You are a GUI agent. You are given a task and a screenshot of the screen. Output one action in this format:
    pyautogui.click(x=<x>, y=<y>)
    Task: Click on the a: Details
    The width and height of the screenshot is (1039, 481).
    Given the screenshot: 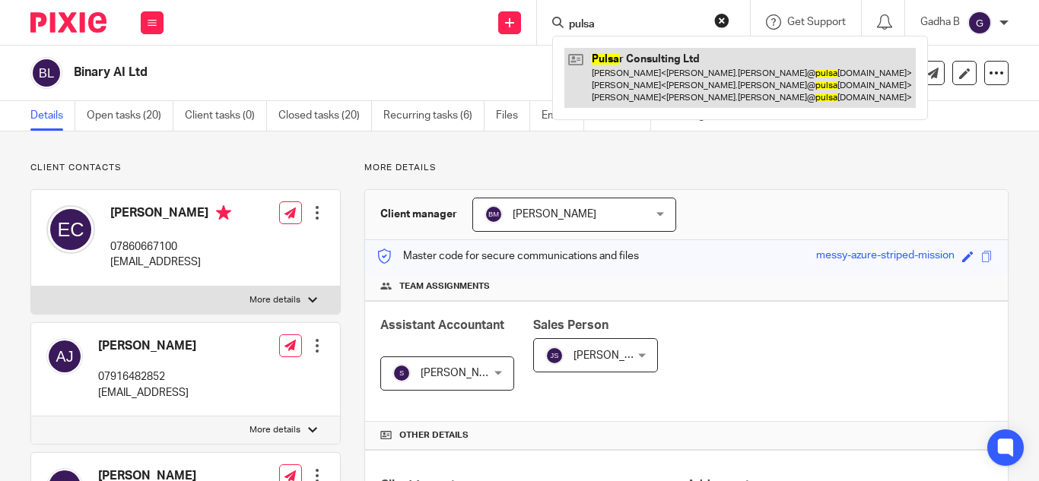 What is the action you would take?
    pyautogui.click(x=52, y=116)
    